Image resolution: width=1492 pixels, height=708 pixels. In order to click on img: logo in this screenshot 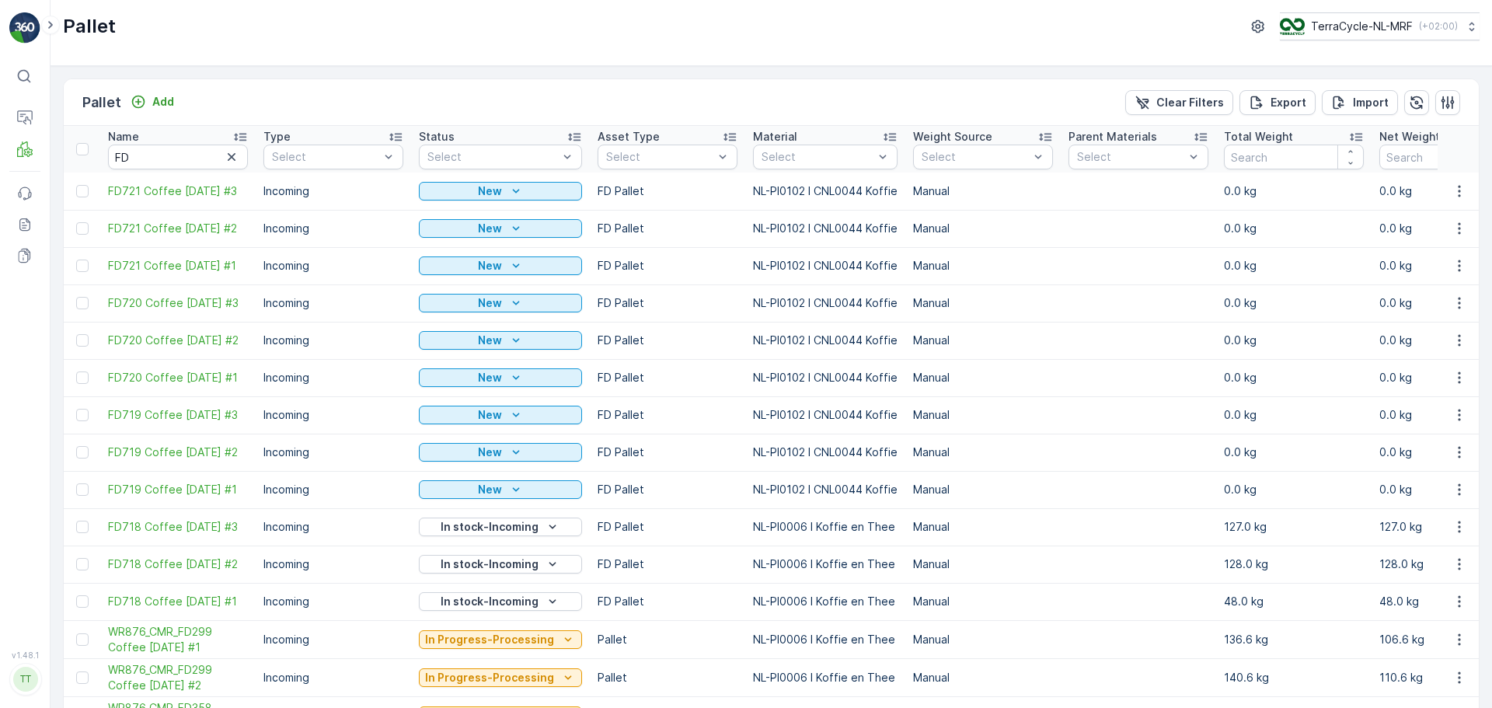, I will do `click(25, 28)`.